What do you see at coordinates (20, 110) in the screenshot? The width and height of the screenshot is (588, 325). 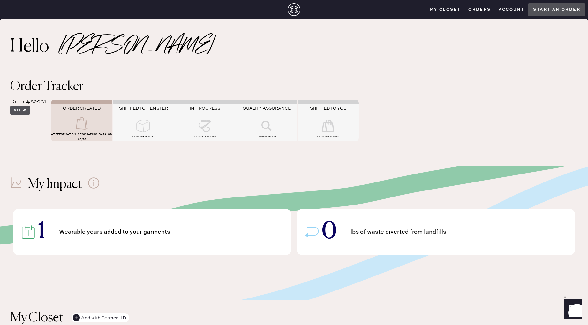 I see `button: View` at bounding box center [20, 110].